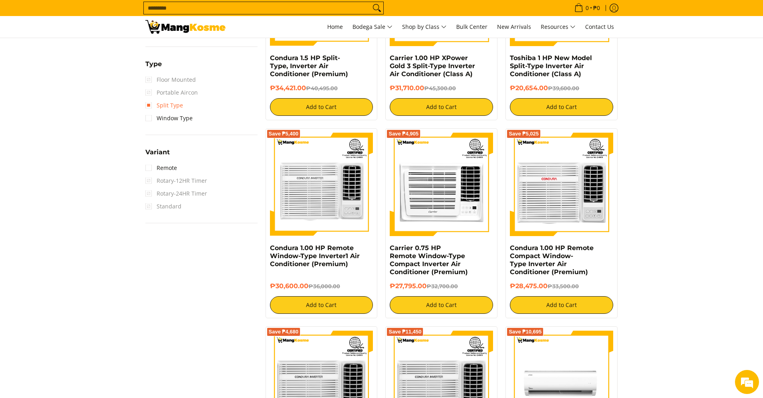 This screenshot has height=398, width=763. I want to click on span: ₱0, so click(596, 8).